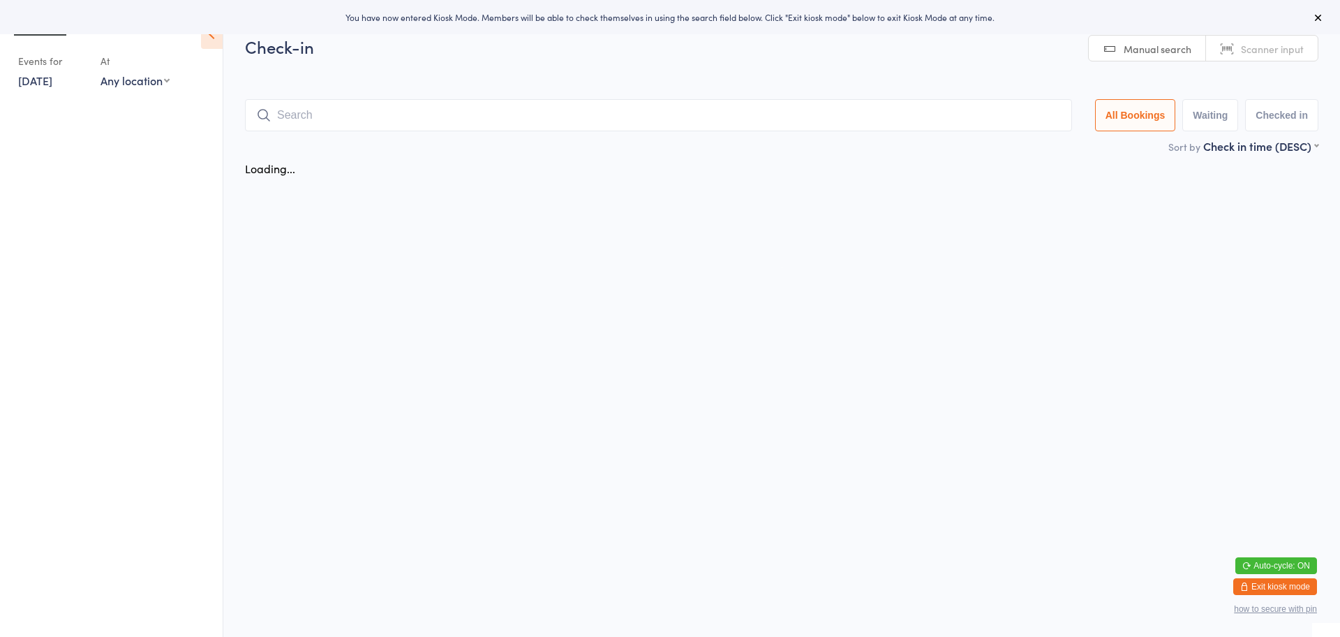  What do you see at coordinates (135, 61) in the screenshot?
I see `div: At` at bounding box center [135, 61].